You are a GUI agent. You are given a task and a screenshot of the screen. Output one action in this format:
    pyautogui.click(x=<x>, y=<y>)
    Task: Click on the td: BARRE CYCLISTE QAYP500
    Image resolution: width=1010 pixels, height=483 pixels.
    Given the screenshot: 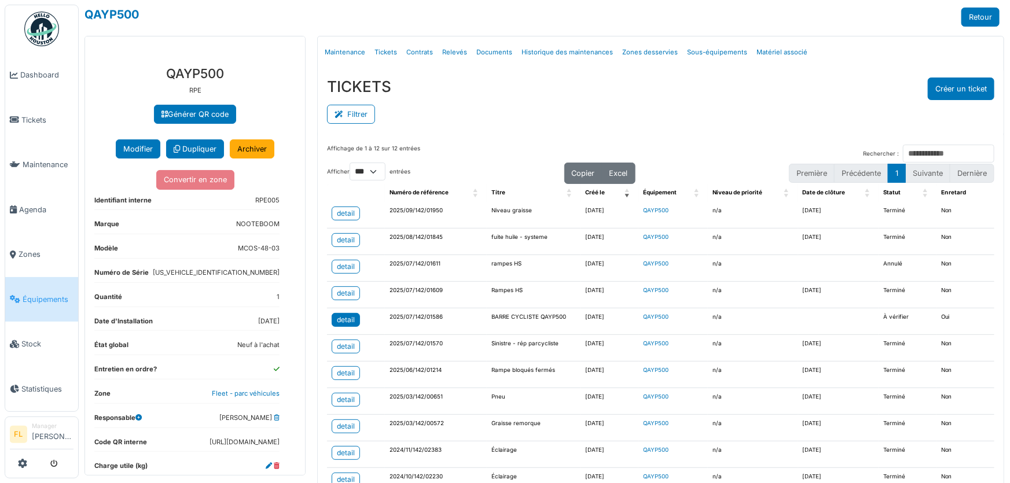 What is the action you would take?
    pyautogui.click(x=534, y=322)
    